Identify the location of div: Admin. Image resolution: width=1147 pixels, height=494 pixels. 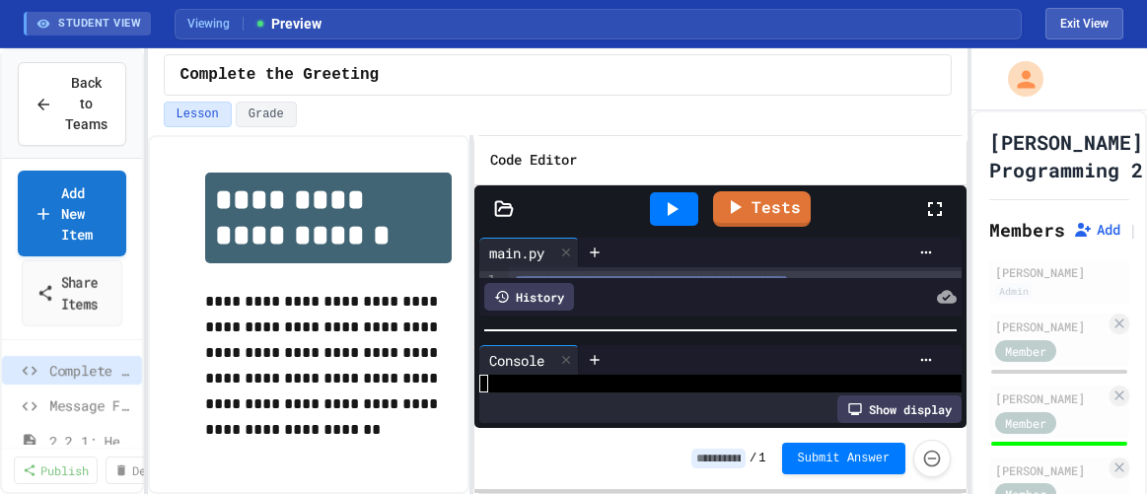
(1013, 291).